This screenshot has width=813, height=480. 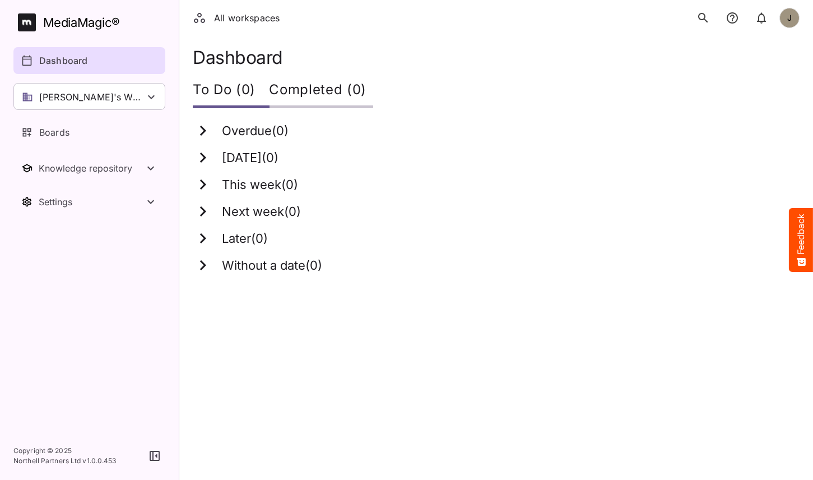 What do you see at coordinates (790, 18) in the screenshot?
I see `div: J` at bounding box center [790, 18].